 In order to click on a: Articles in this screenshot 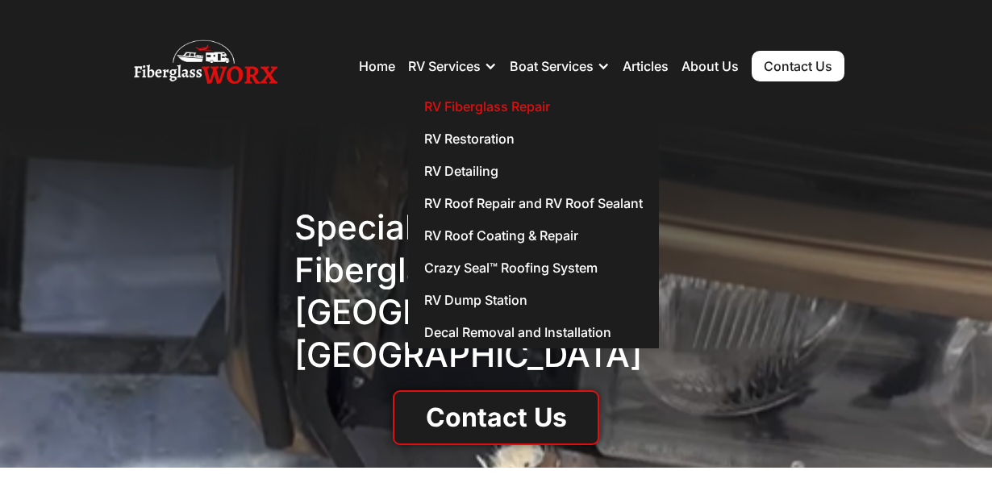, I will do `click(645, 66)`.